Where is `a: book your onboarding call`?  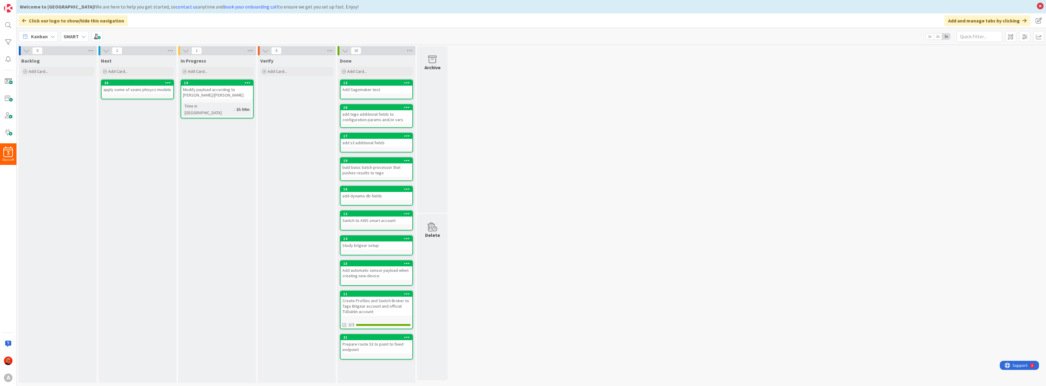 a: book your onboarding call is located at coordinates (251, 7).